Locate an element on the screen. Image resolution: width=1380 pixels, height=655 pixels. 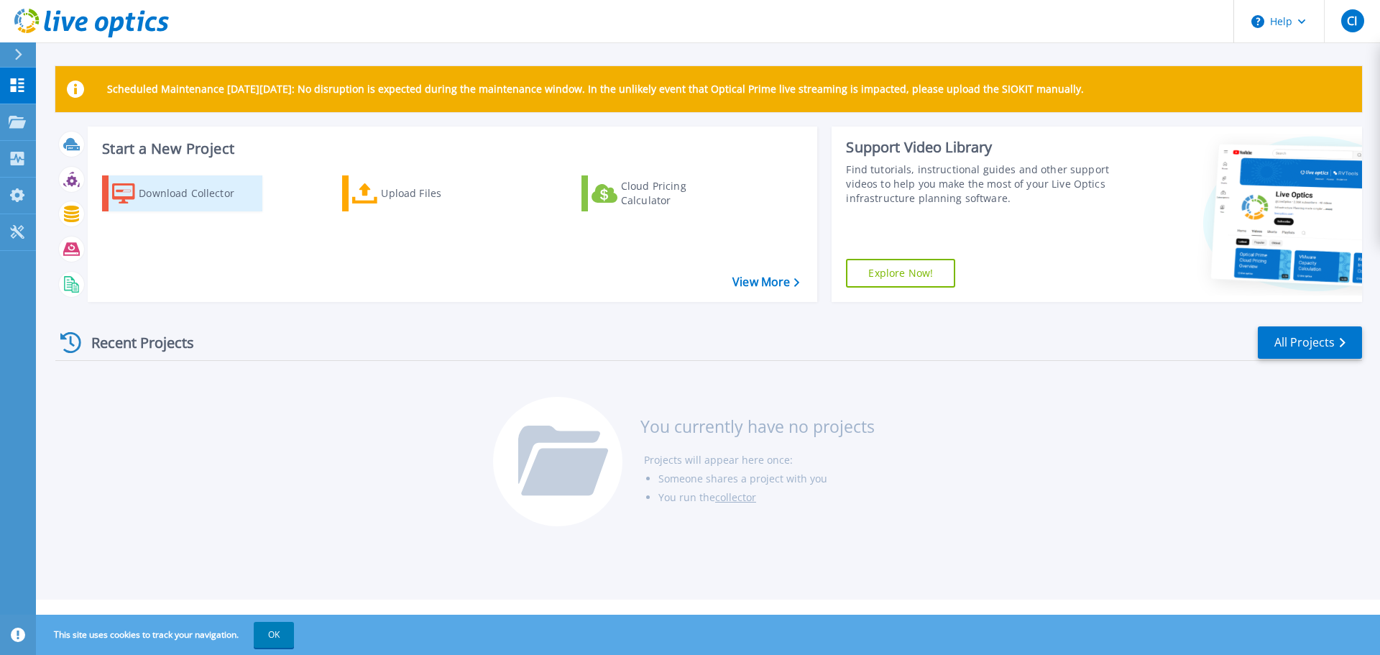
a: View More is located at coordinates (765, 282).